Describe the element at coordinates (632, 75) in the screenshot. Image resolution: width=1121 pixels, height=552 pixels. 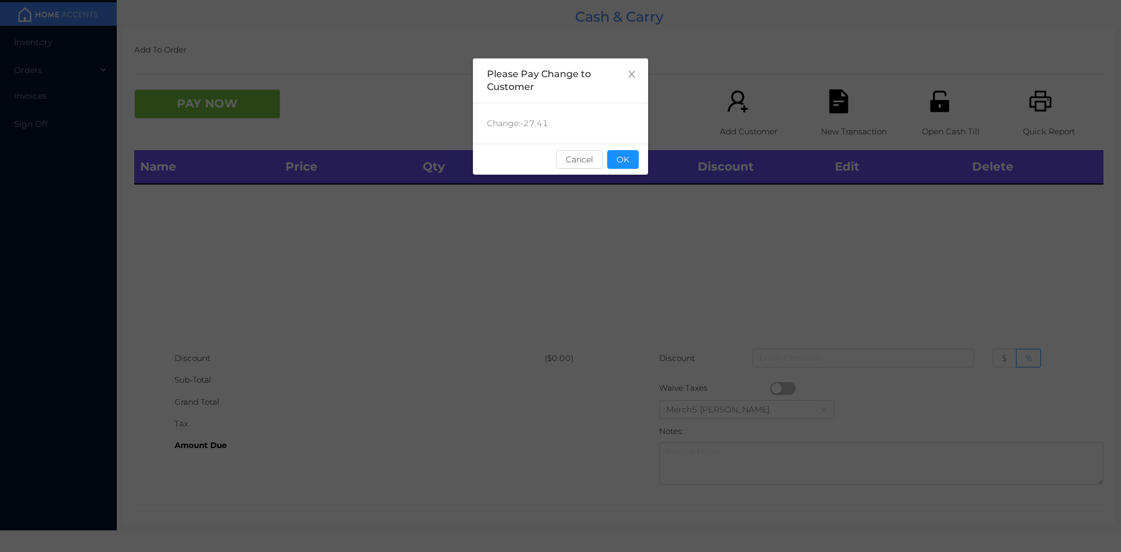
I see `button: Close` at that location.